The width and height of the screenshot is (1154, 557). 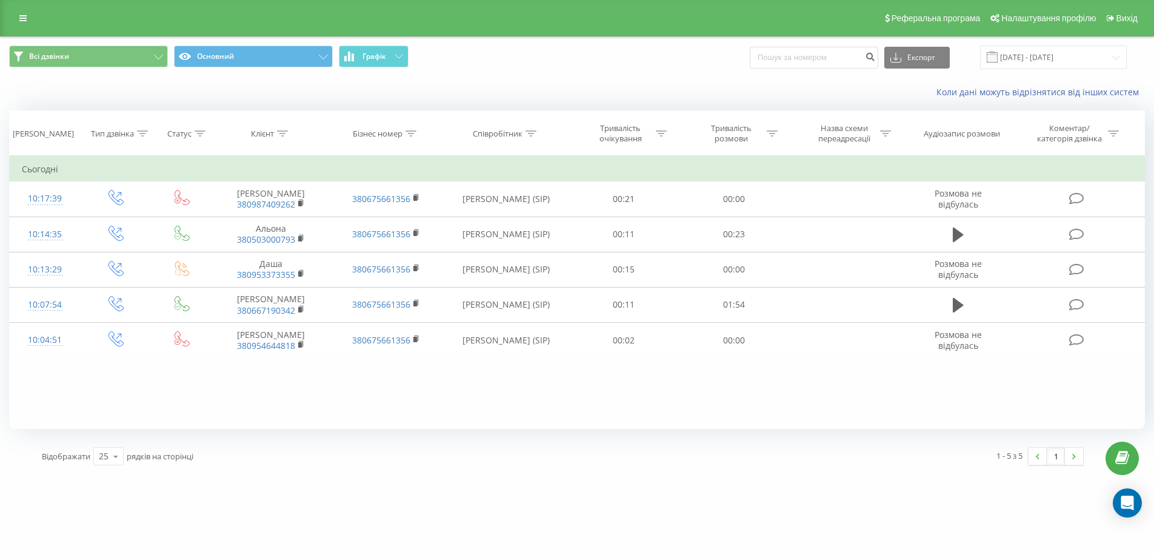 What do you see at coordinates (936, 18) in the screenshot?
I see `span: Реферальна програма` at bounding box center [936, 18].